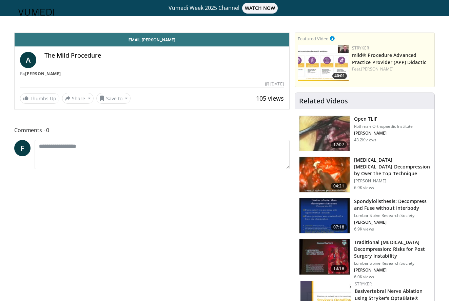 The width and height of the screenshot is (449, 301). Describe the element at coordinates (78, 98) in the screenshot. I see `button: Share` at that location.